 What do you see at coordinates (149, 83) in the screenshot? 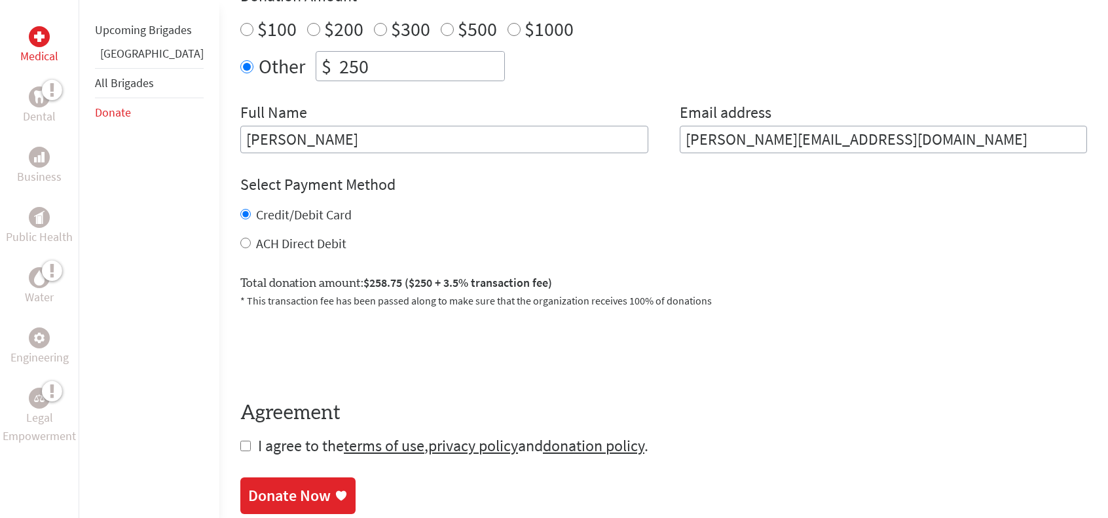
I see `li: All Brigades` at bounding box center [149, 83].